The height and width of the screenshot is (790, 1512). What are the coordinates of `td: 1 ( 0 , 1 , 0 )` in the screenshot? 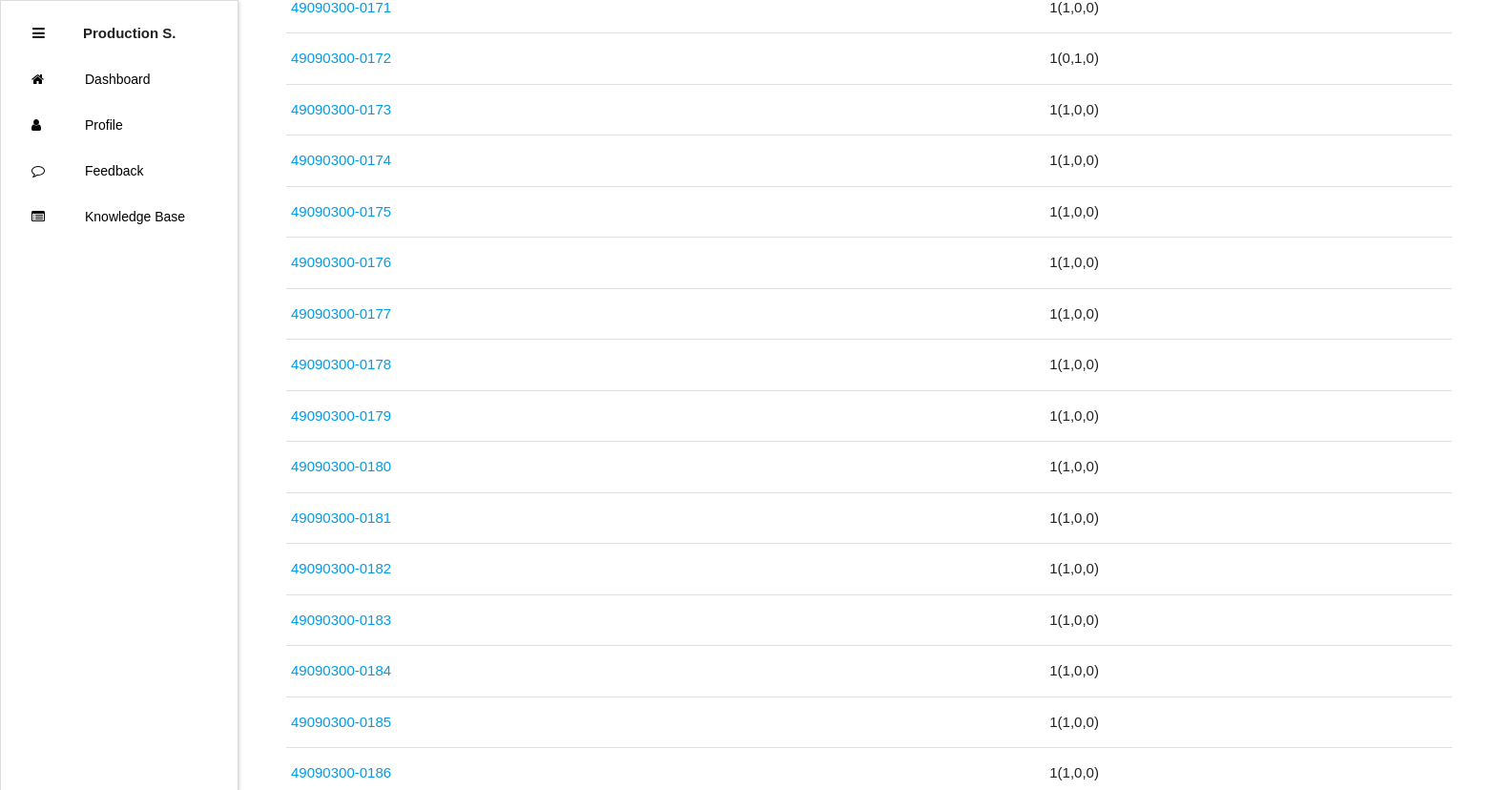 It's located at (1247, 60).